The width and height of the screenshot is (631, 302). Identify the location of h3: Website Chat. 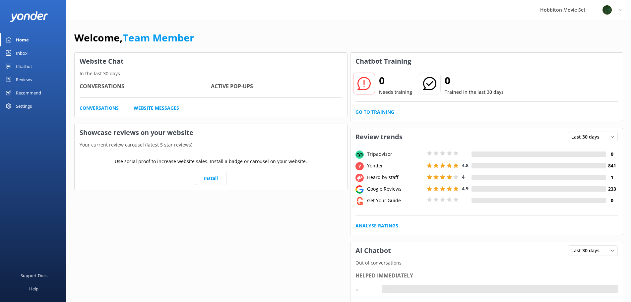
(211, 61).